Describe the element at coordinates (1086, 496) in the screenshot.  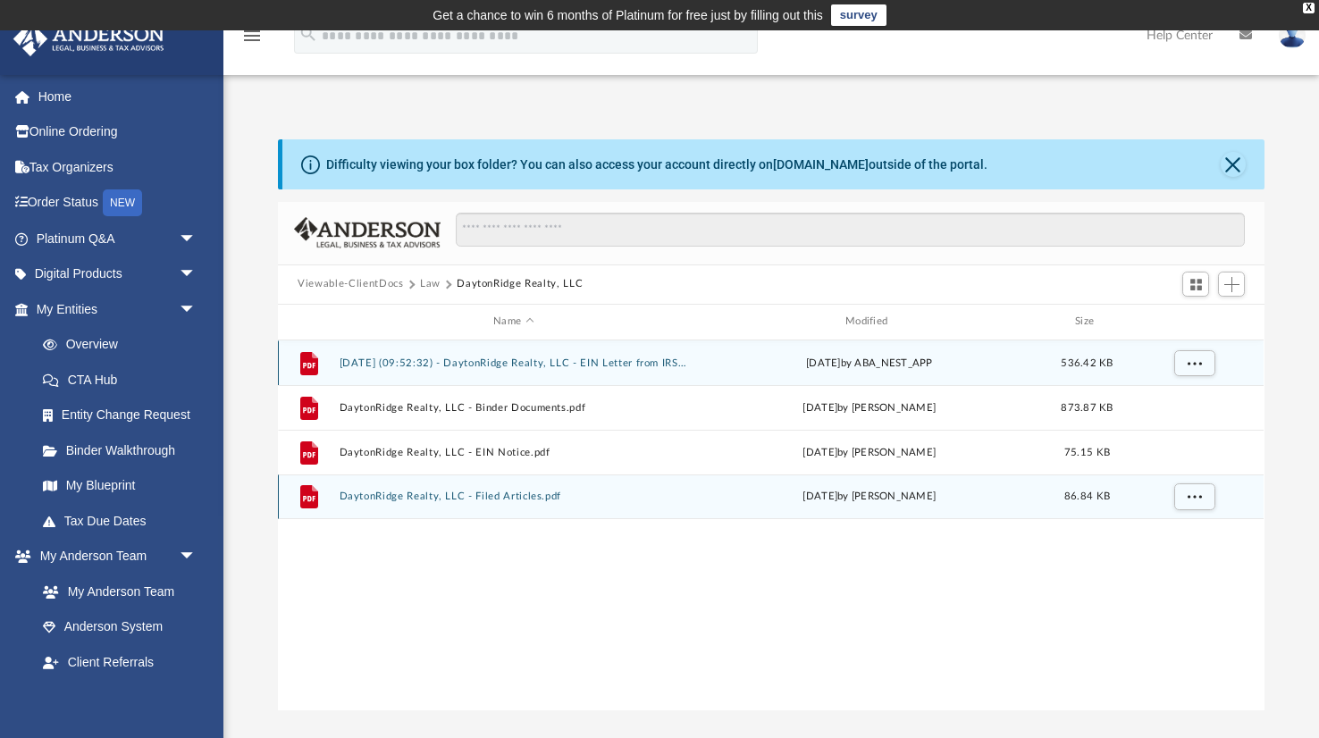
I see `span: 86.84 KB` at that location.